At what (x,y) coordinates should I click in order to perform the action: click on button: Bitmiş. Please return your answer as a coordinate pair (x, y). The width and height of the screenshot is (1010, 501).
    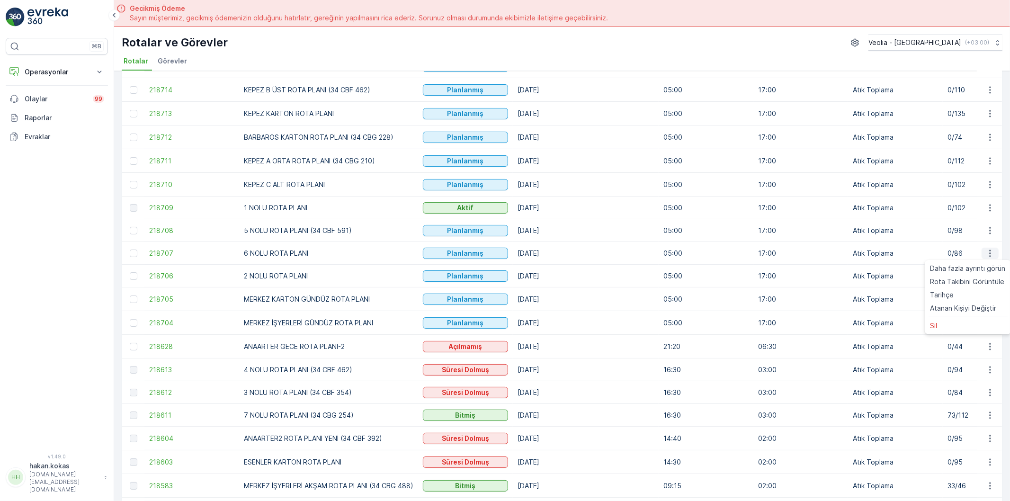
    Looking at the image, I should click on (465, 415).